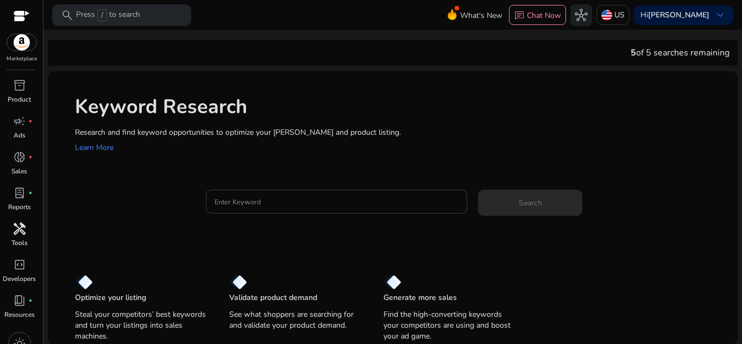 This screenshot has width=742, height=344. I want to click on img: us.svg, so click(607, 15).